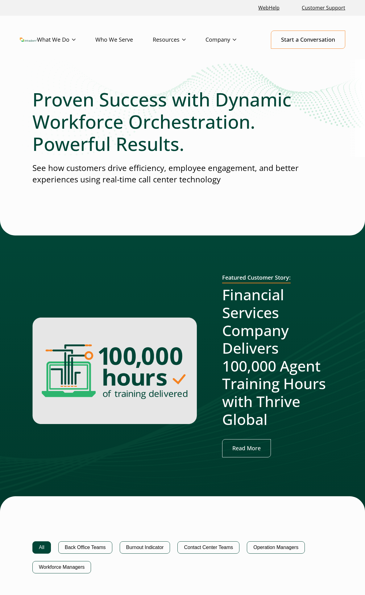 Image resolution: width=365 pixels, height=595 pixels. Describe the element at coordinates (182, 174) in the screenshot. I see `p: See how customers drive efficiency, employee engagement, and better experiences using real-time c...` at that location.